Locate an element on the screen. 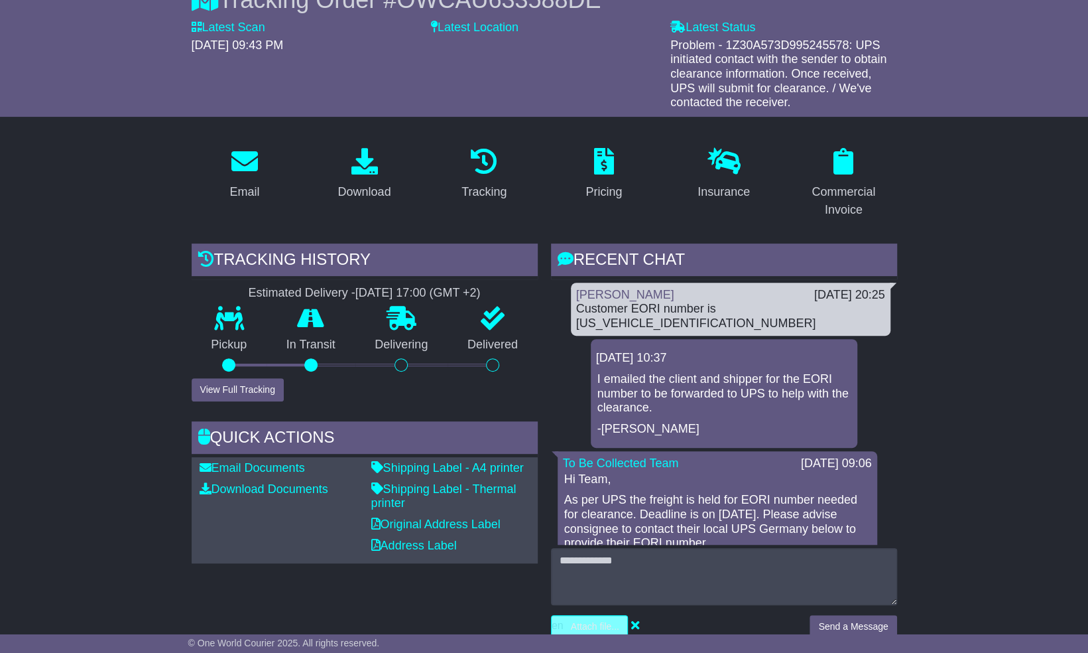  button: Send a Message is located at coordinates (853, 626).